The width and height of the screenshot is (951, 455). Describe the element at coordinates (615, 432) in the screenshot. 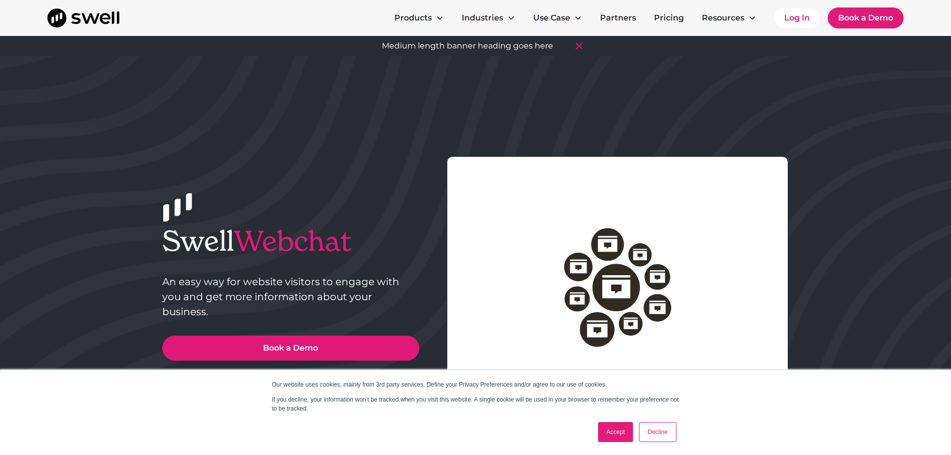

I see `a: Accept` at that location.